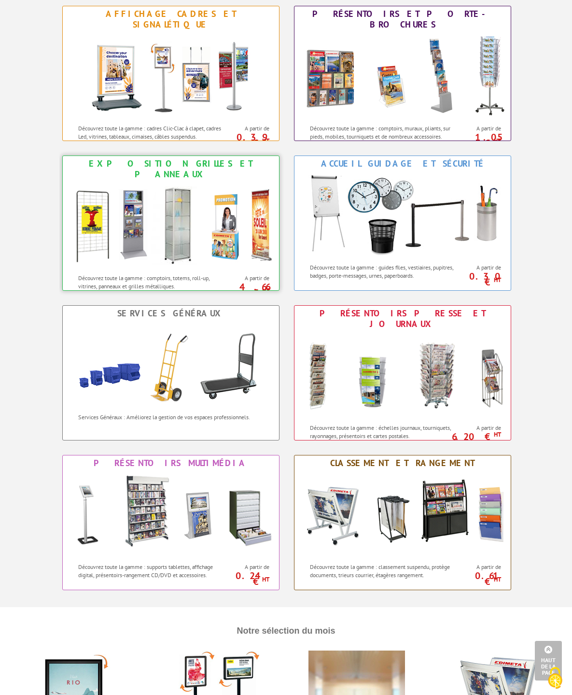 The height and width of the screenshot is (695, 572). I want to click on div: Présentoirs et Porte-brochures, so click(403, 19).